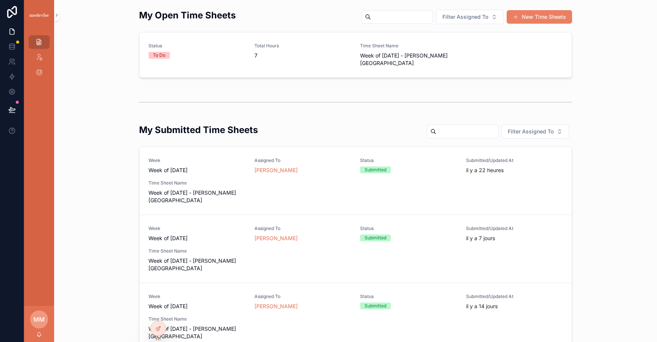  Describe the element at coordinates (303, 56) in the screenshot. I see `span: 7` at that location.